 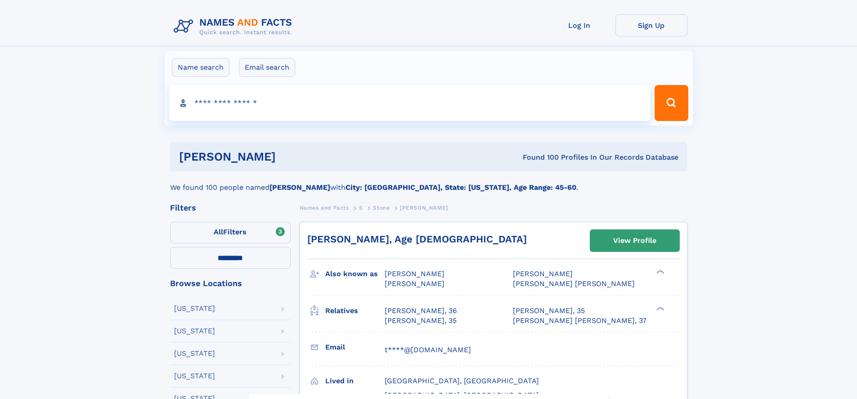 I want to click on div: Browse Locations, so click(x=230, y=283).